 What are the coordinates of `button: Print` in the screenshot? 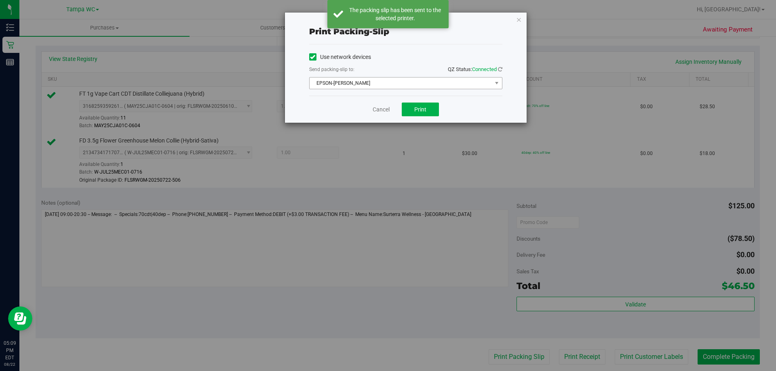 It's located at (420, 109).